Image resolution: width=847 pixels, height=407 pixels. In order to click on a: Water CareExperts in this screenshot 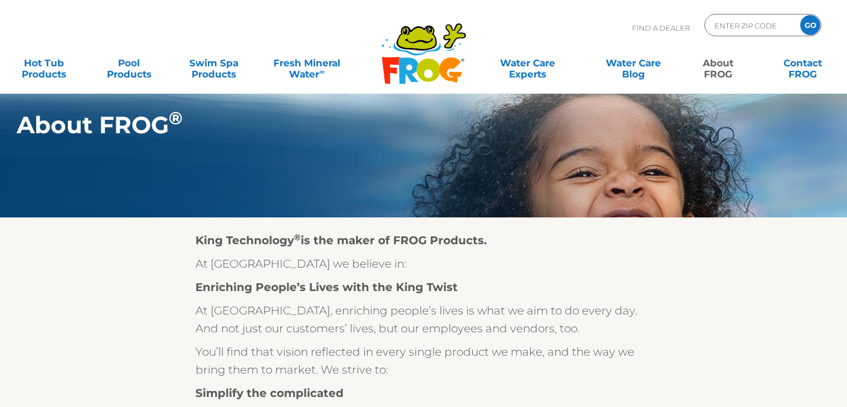, I will do `click(528, 63)`.